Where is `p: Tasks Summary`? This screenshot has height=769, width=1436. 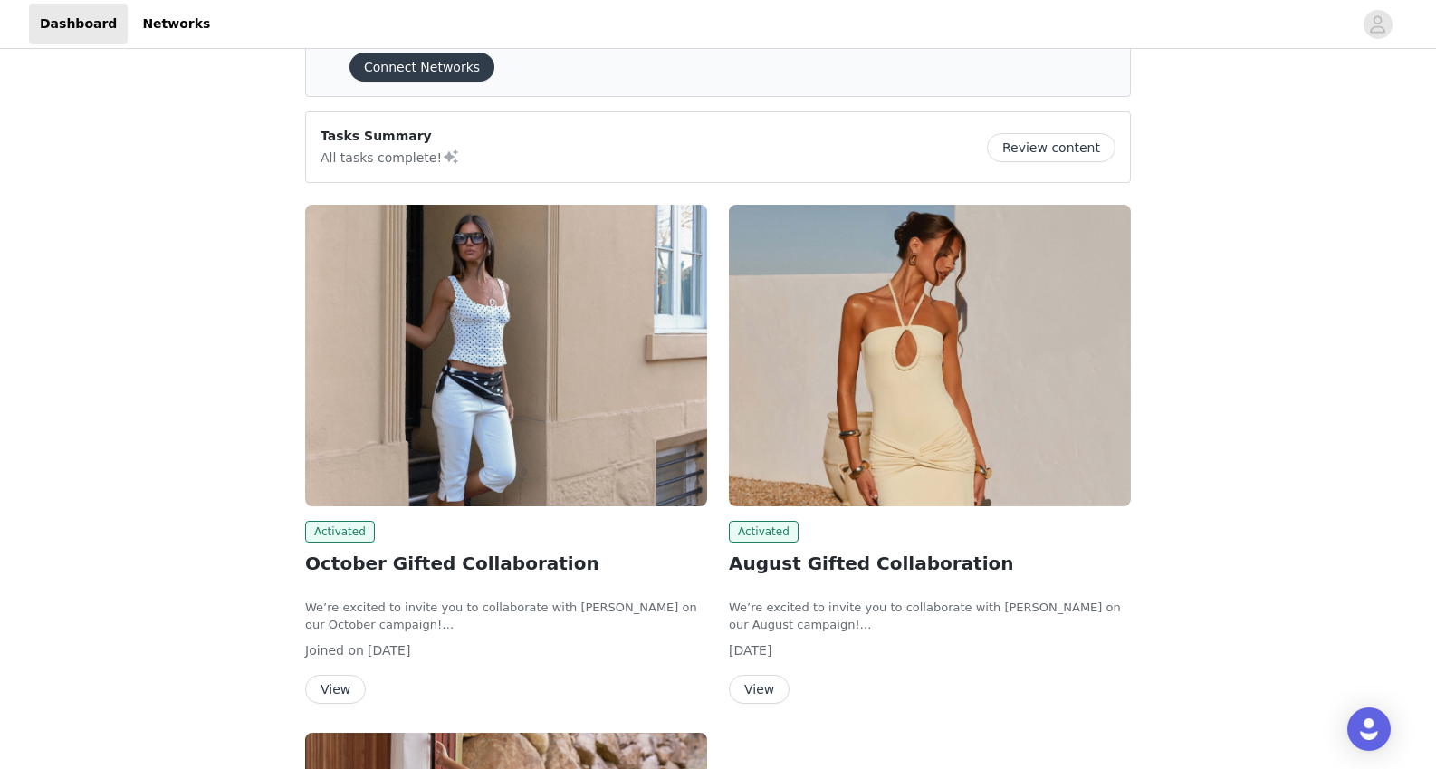 p: Tasks Summary is located at coordinates (390, 136).